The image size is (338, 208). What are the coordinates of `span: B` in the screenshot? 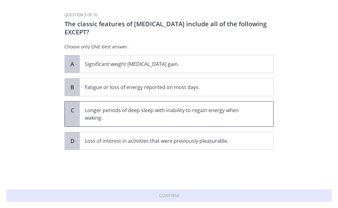 It's located at (72, 87).